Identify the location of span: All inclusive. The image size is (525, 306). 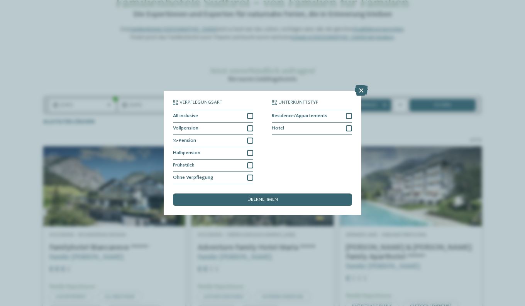
(185, 116).